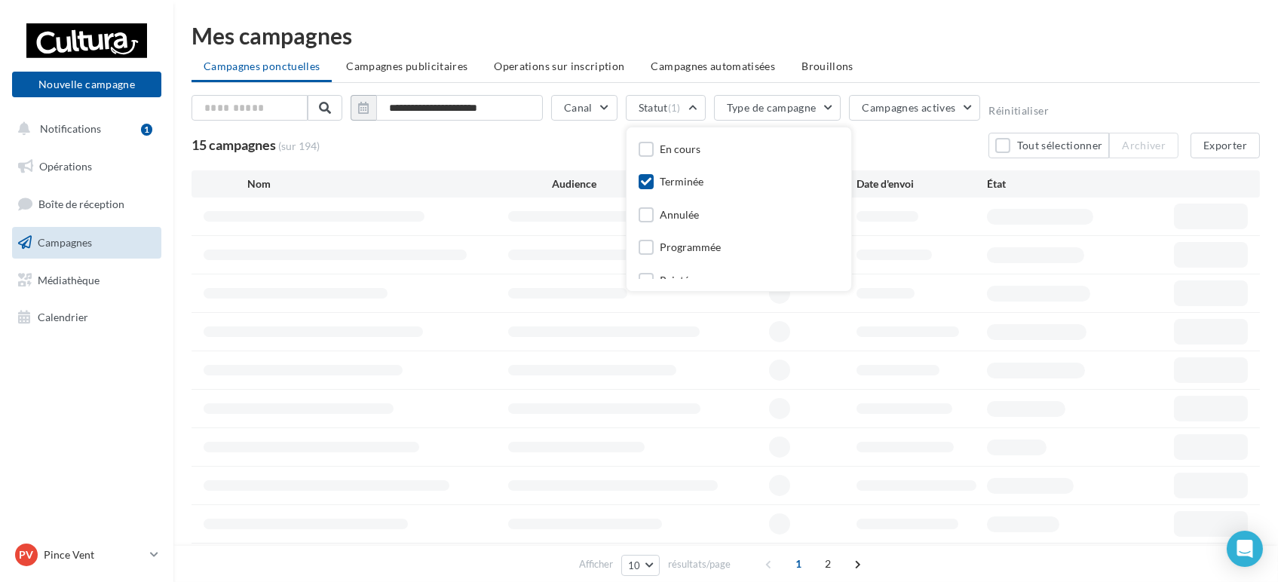  What do you see at coordinates (596, 564) in the screenshot?
I see `span: Afficher` at bounding box center [596, 564].